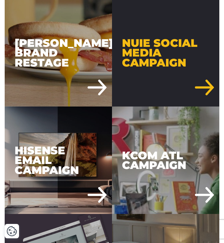 The height and width of the screenshot is (243, 224). Describe the element at coordinates (58, 160) in the screenshot. I see `a: Hisense Email Campaign Hisense Email Campaign` at that location.